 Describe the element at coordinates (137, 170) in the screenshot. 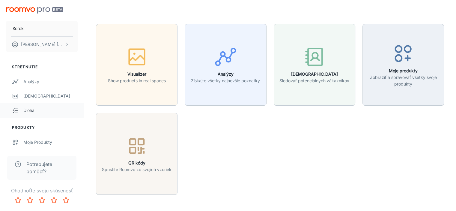

I see `p: Spustite Roomvo zo svojich vzoriek` at that location.